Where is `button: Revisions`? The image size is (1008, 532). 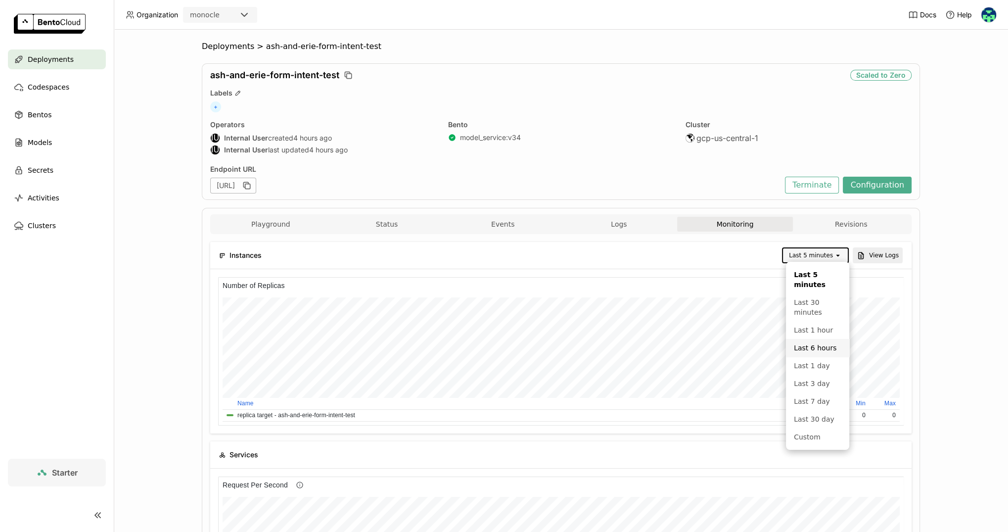 button: Revisions is located at coordinates (851, 224).